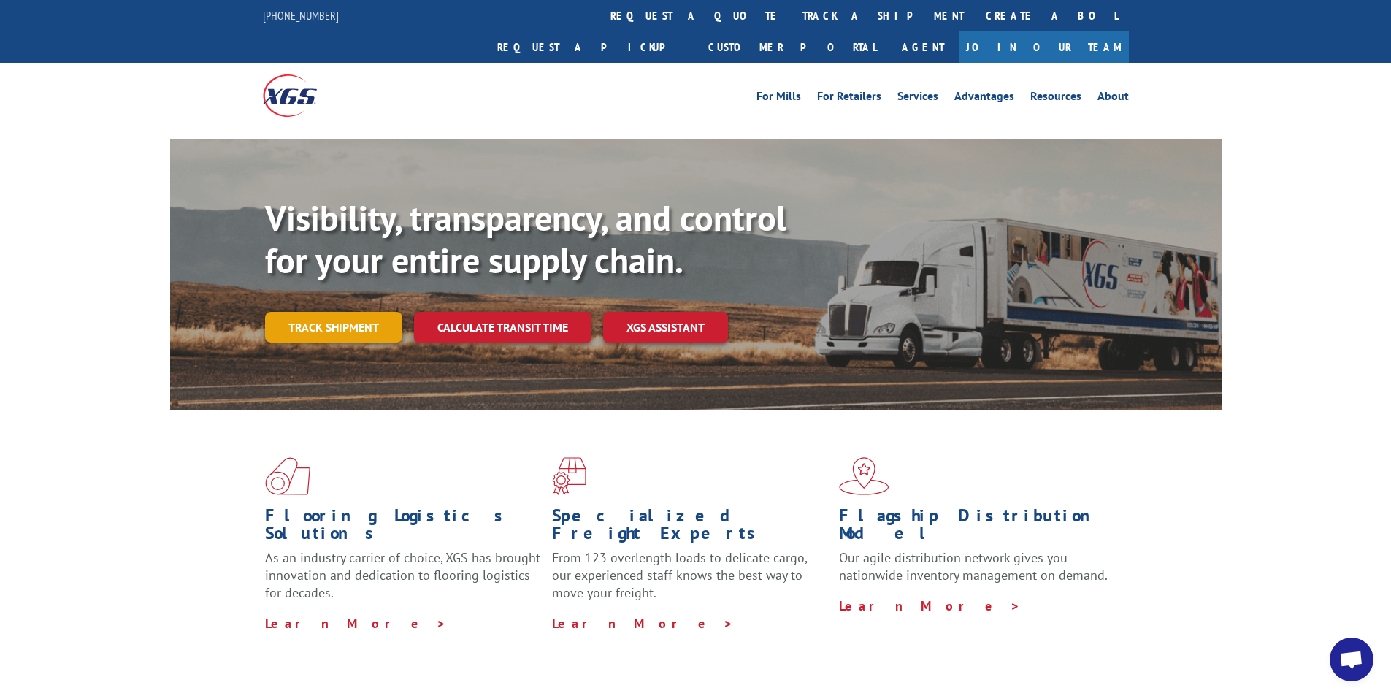 This screenshot has width=1391, height=696. What do you see at coordinates (864, 476) in the screenshot?
I see `img: xgs-icon-flagship-distribution-model-red` at bounding box center [864, 476].